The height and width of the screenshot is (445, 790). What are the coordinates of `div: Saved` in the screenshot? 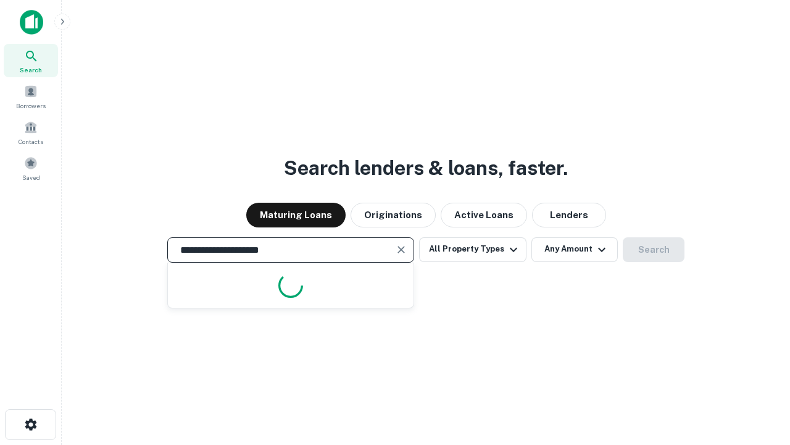 It's located at (31, 168).